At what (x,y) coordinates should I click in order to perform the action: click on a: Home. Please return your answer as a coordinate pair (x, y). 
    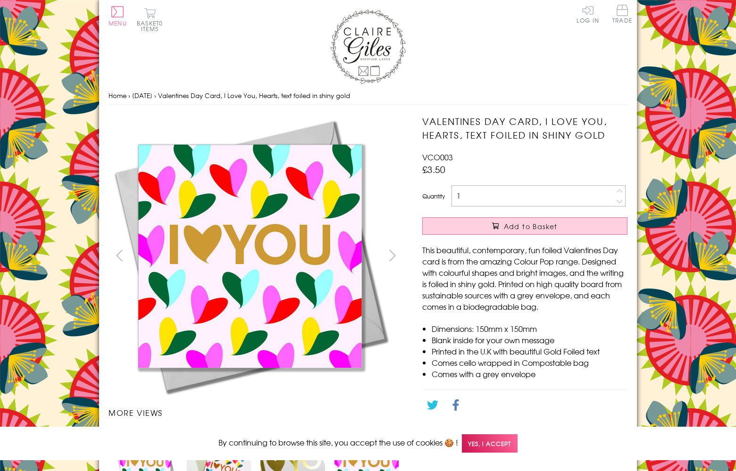
    Looking at the image, I should click on (117, 95).